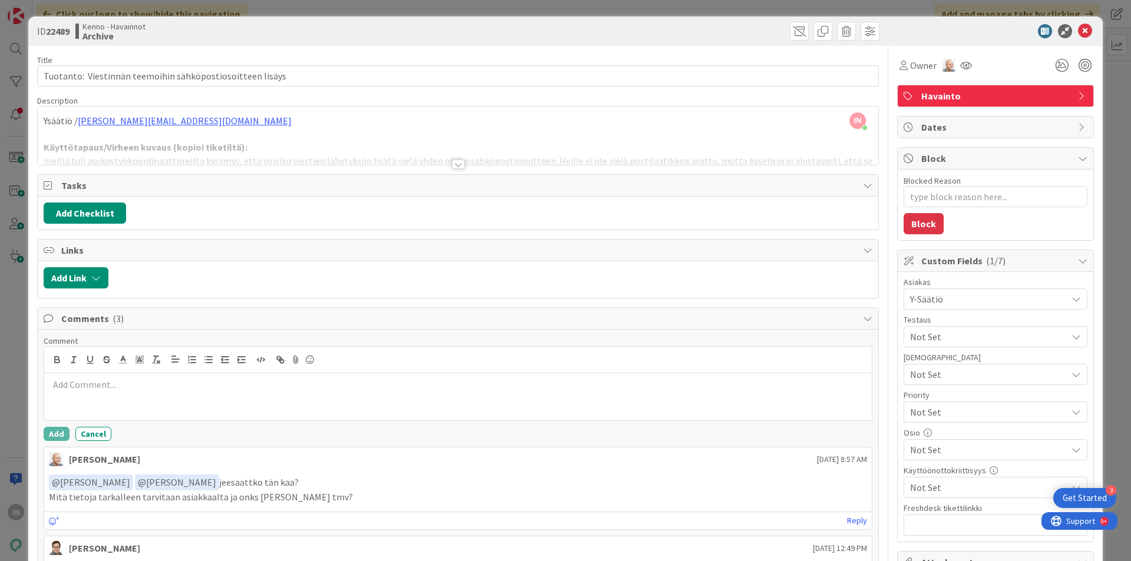 The height and width of the screenshot is (561, 1131). Describe the element at coordinates (114, 36) in the screenshot. I see `b: Archive` at that location.